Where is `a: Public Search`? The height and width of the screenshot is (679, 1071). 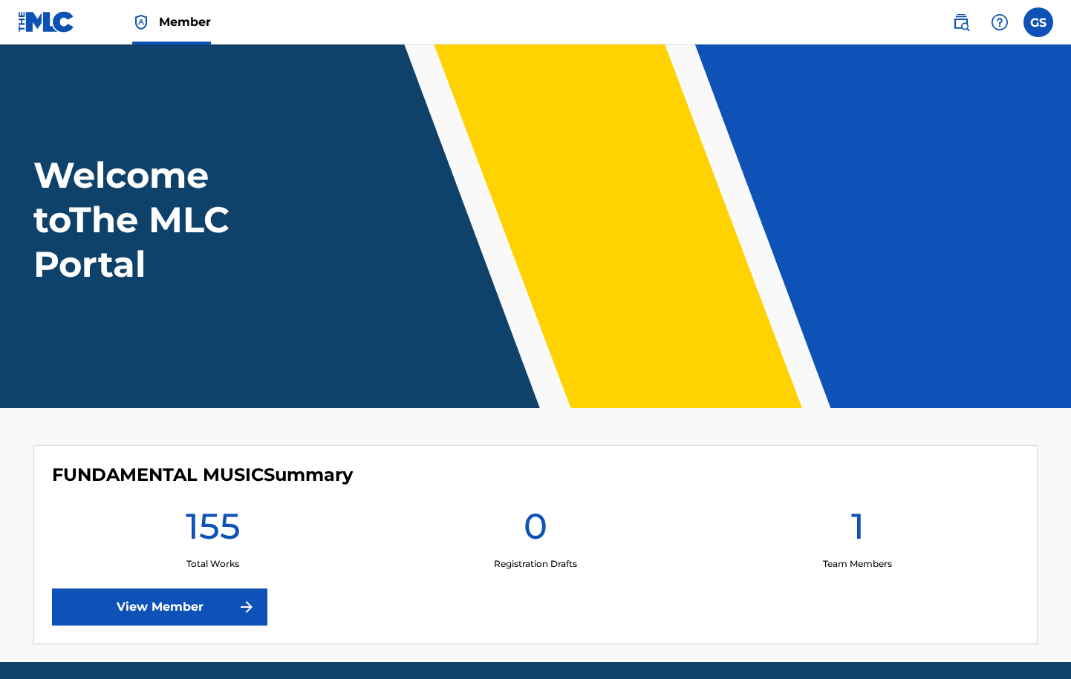
a: Public Search is located at coordinates (961, 22).